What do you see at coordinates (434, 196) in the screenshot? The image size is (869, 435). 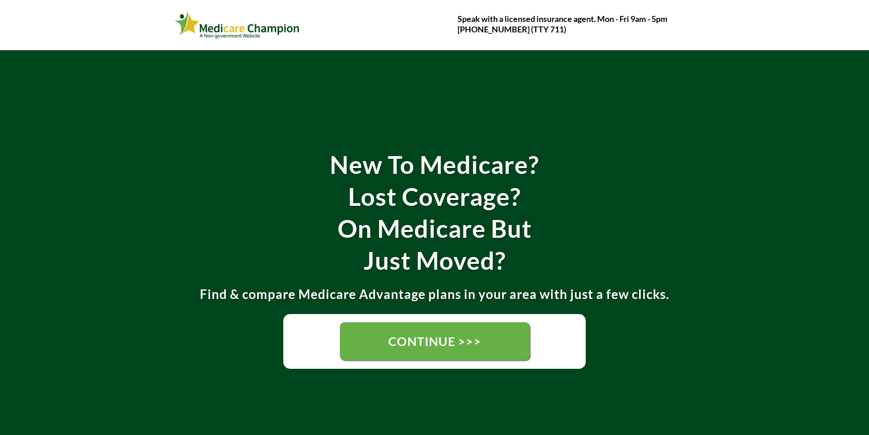 I see `strong: Lost Coverage?` at bounding box center [434, 196].